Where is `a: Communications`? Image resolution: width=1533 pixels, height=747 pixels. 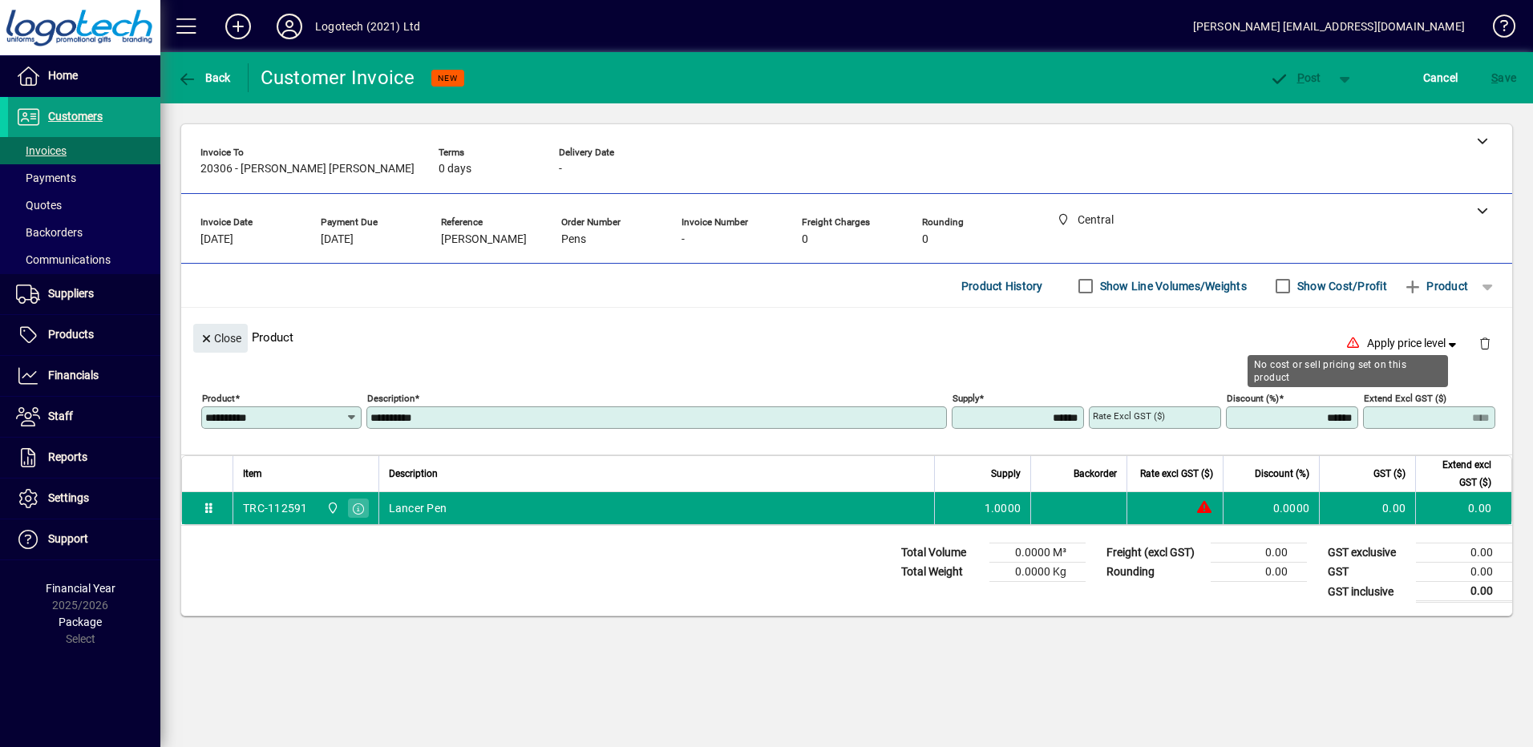
a: Communications is located at coordinates (84, 260).